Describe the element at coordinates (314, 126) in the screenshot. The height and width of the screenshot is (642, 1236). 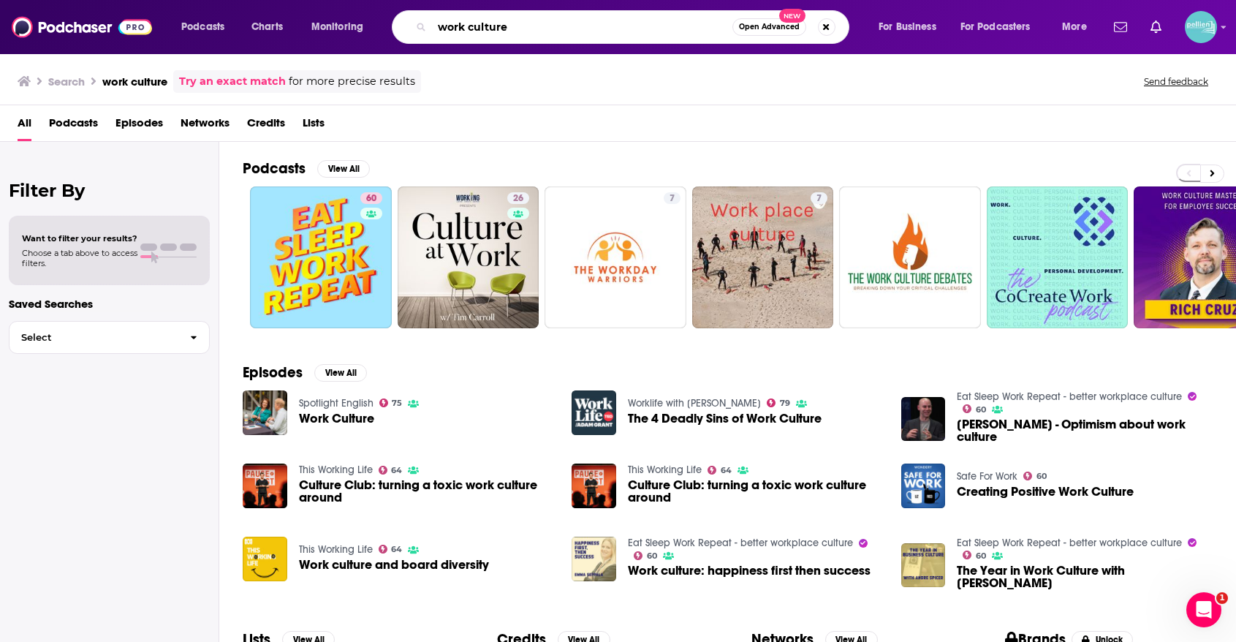
I see `a: Lists` at that location.